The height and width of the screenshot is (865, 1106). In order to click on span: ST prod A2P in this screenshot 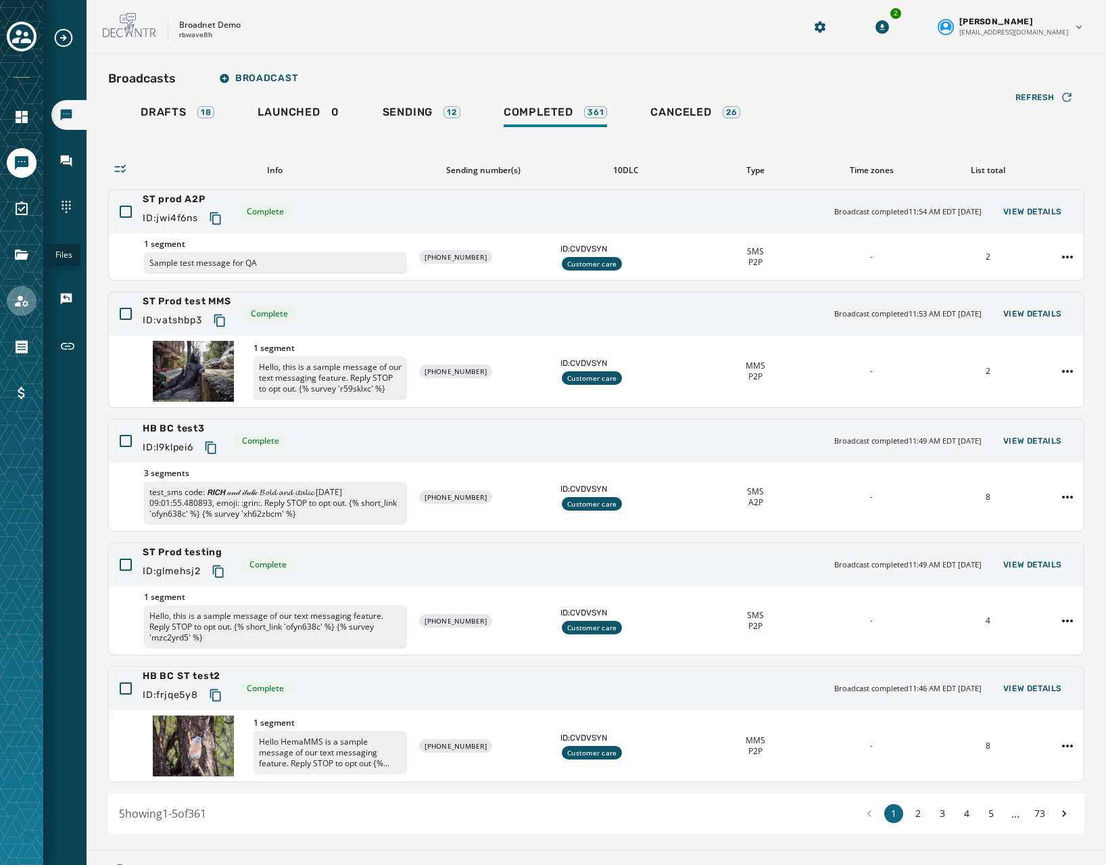, I will do `click(185, 199)`.